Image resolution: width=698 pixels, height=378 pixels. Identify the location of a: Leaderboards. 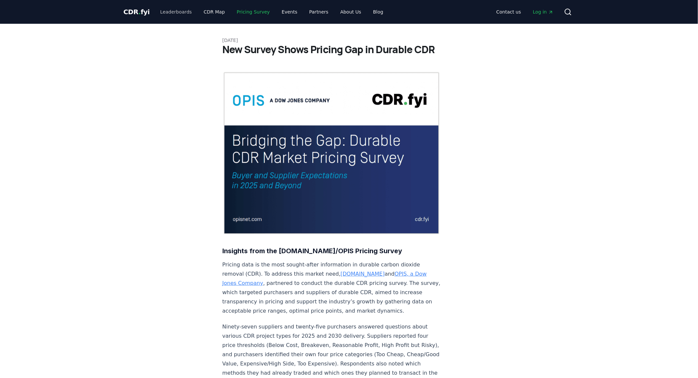
(176, 12).